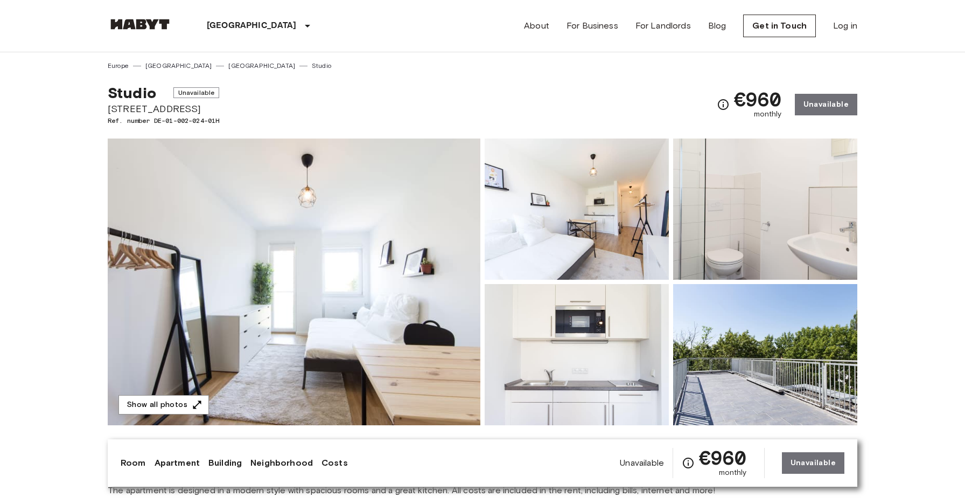 Image resolution: width=965 pixels, height=504 pixels. I want to click on a: Room, so click(133, 463).